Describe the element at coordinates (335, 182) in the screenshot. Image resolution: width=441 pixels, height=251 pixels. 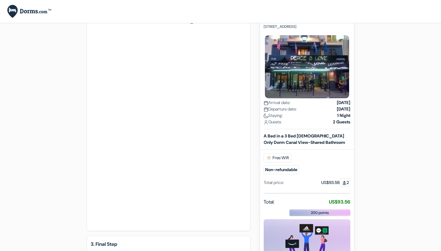
I see `div: US$93.56` at that location.